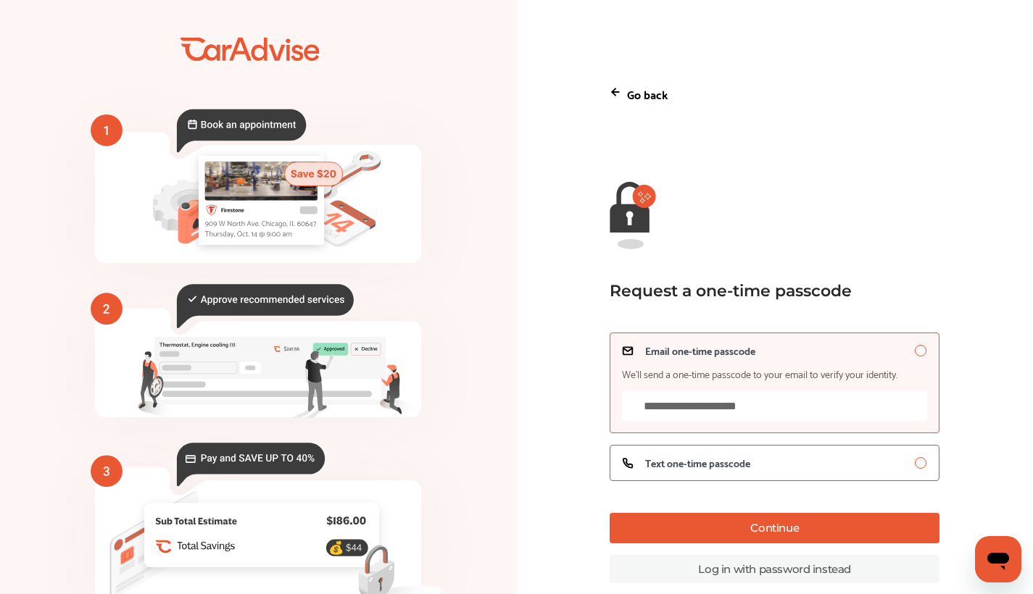  What do you see at coordinates (697, 463) in the screenshot?
I see `span: Text one-time passcode` at bounding box center [697, 463].